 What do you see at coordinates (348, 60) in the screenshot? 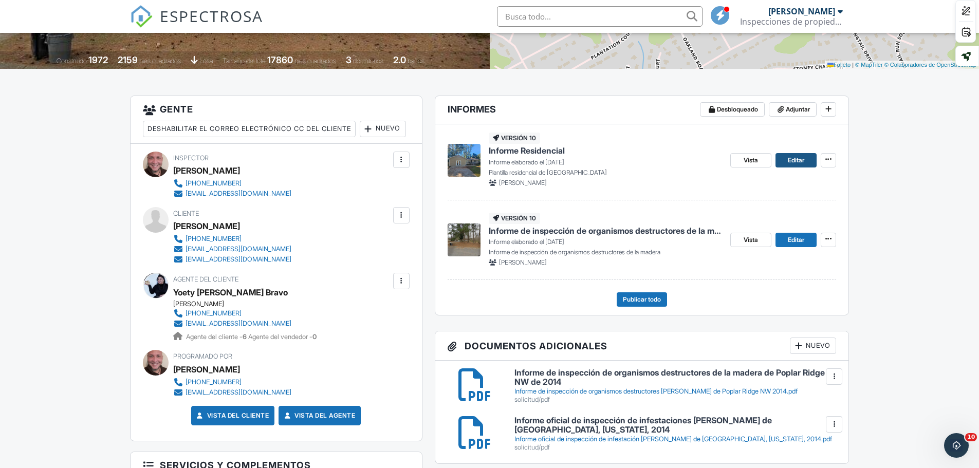
I see `font: 3` at bounding box center [348, 60].